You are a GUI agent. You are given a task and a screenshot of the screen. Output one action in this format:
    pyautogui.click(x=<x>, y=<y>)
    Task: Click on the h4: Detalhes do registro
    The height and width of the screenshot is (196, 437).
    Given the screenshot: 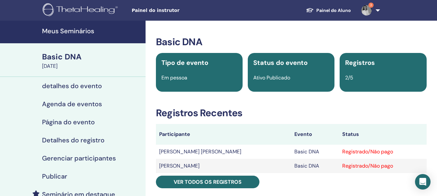 What is the action you would take?
    pyautogui.click(x=73, y=140)
    